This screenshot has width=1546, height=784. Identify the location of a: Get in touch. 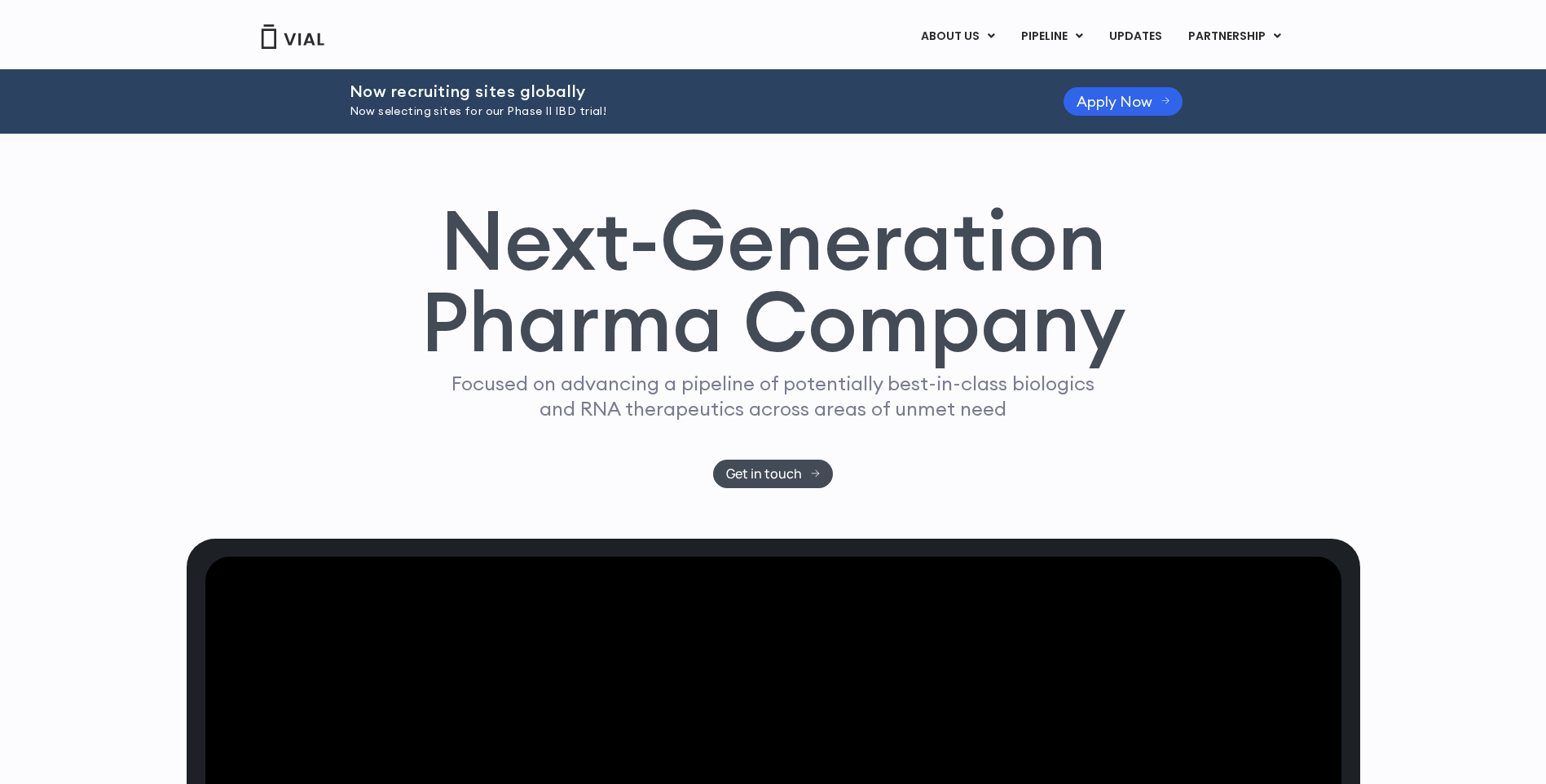
(773, 474).